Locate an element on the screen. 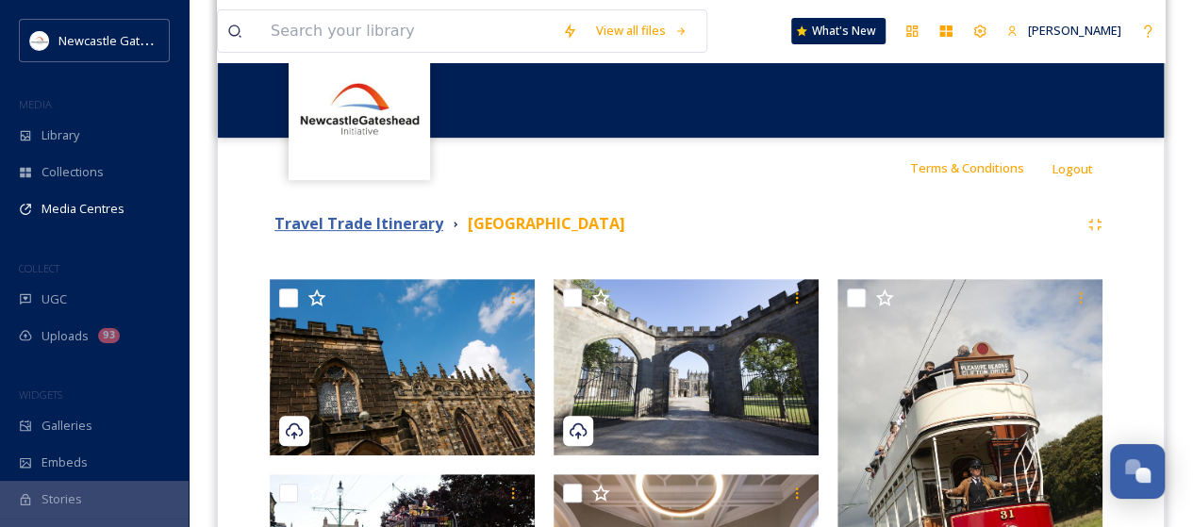 Image resolution: width=1193 pixels, height=527 pixels. span: Uploads is located at coordinates (65, 336).